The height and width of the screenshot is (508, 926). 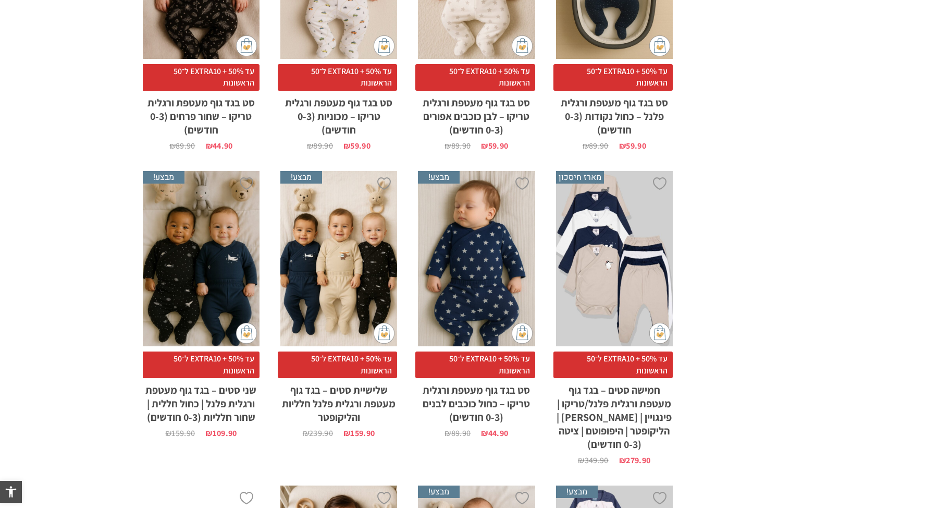 What do you see at coordinates (201, 401) in the screenshot?
I see `h2: שני סטים – בגד גוף מעטפת ורגלית פלנל | כחול חללית | שחור חלליות (0-3 חודשים)` at bounding box center [201, 401].